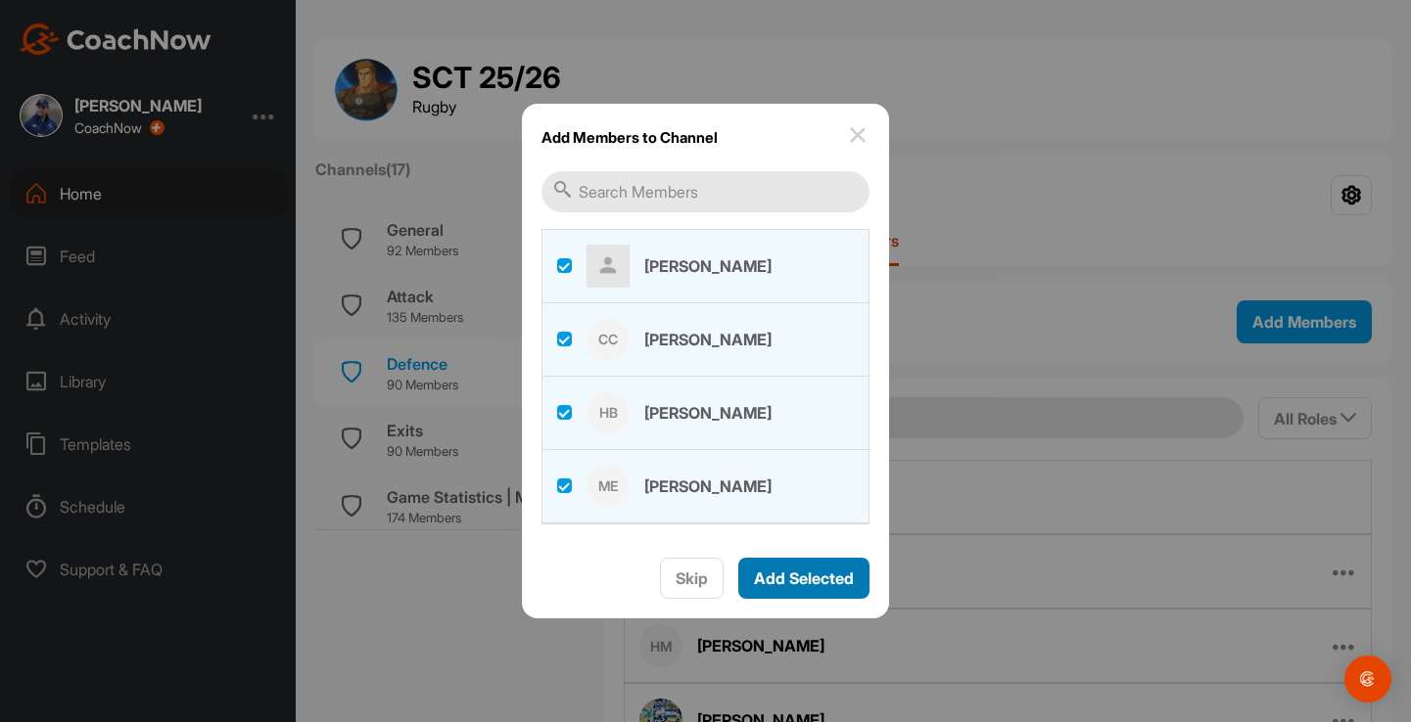  I want to click on h1: Add Members to Channel, so click(629, 137).